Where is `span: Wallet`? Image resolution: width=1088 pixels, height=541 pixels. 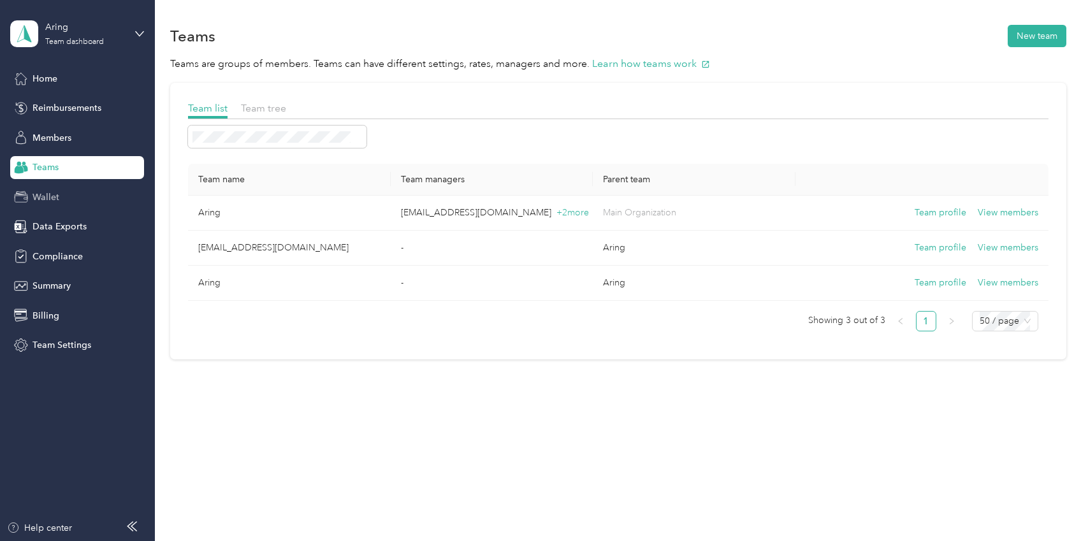 span: Wallet is located at coordinates (46, 197).